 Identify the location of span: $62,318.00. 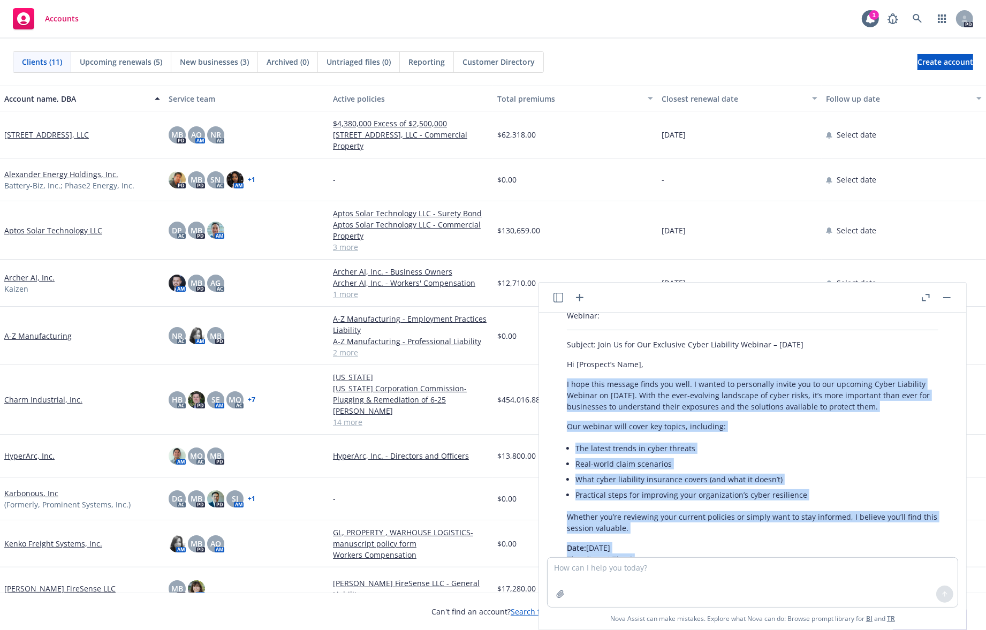
(516, 134).